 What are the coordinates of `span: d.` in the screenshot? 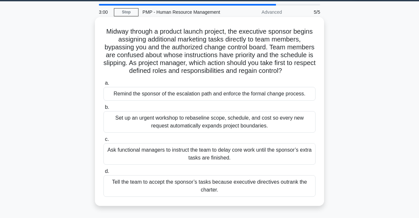 It's located at (107, 171).